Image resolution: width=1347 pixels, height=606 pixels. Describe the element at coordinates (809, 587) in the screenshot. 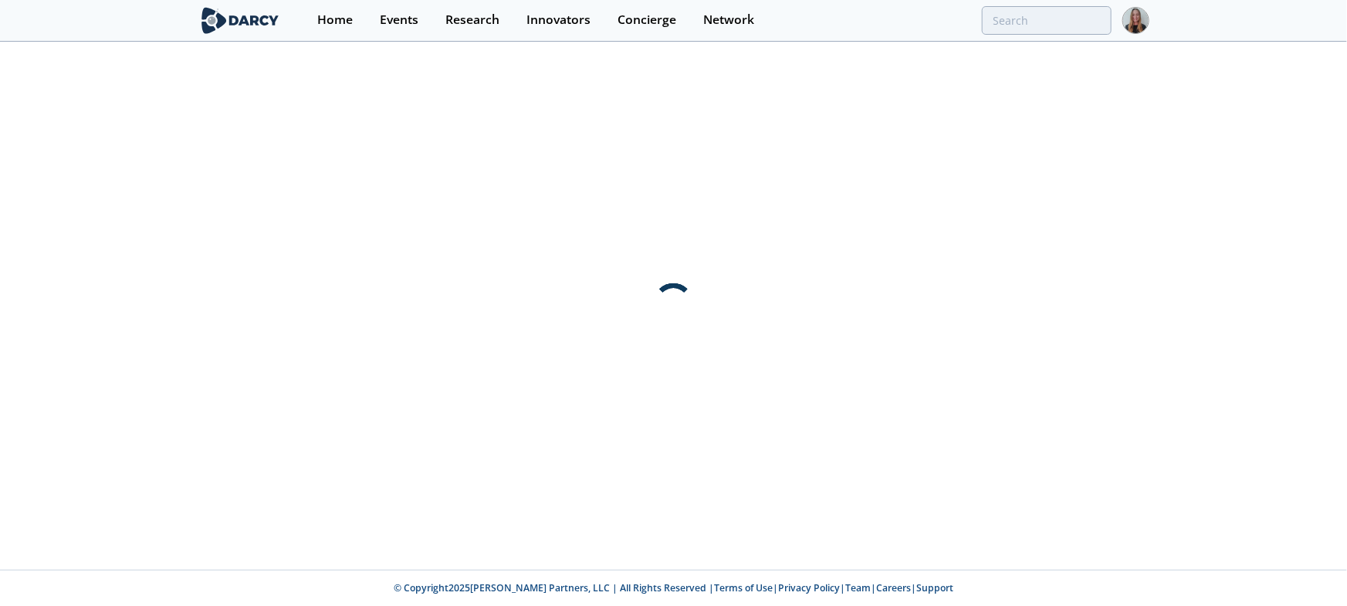

I see `a: Privacy Policy` at that location.